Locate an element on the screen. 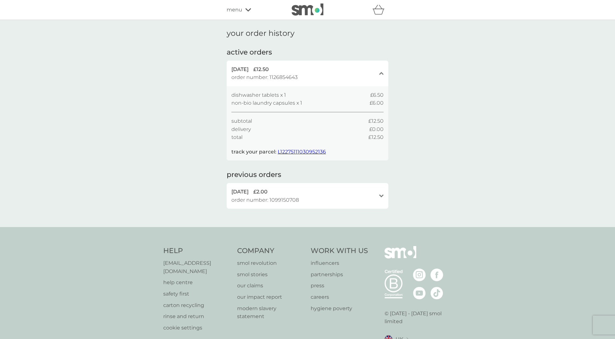  a: rinse and return is located at coordinates (197, 317).